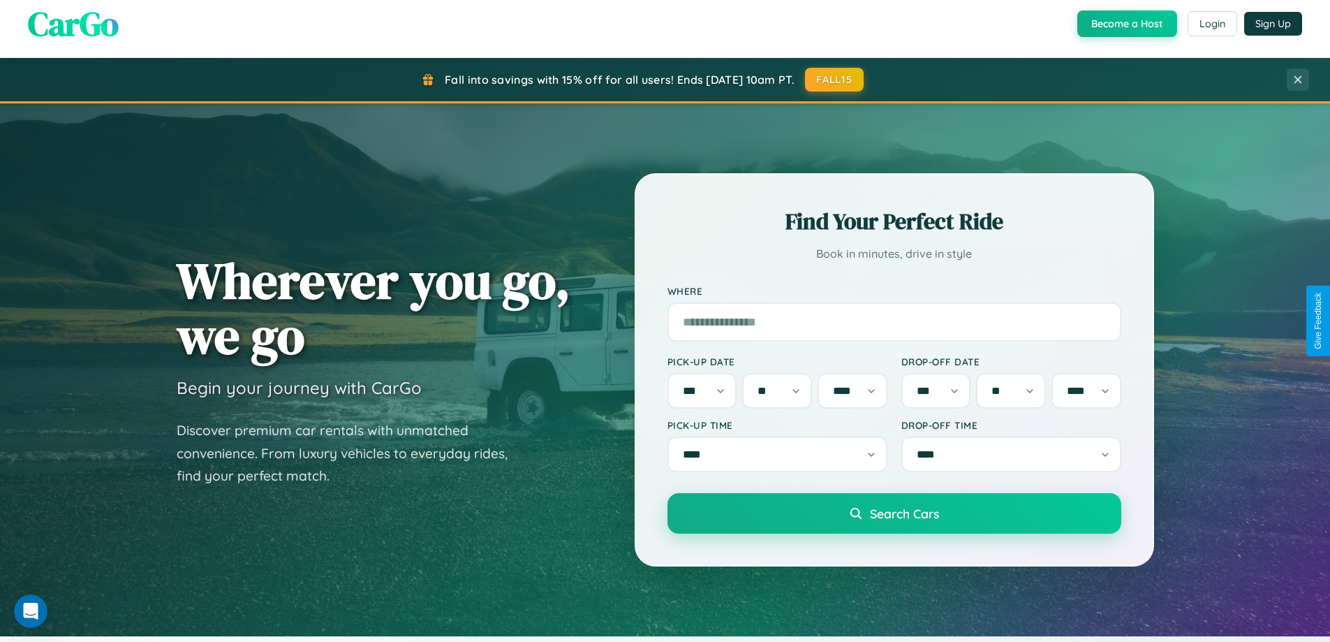 This screenshot has width=1330, height=642. I want to click on span: CarGo, so click(73, 24).